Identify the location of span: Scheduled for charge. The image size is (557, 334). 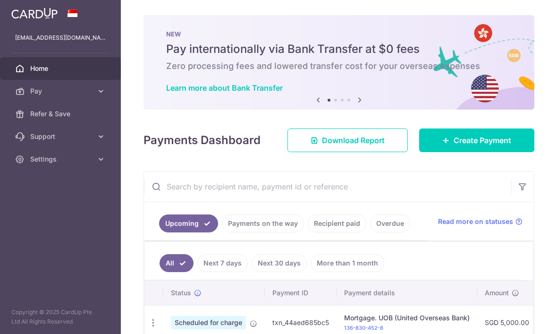
(208, 322).